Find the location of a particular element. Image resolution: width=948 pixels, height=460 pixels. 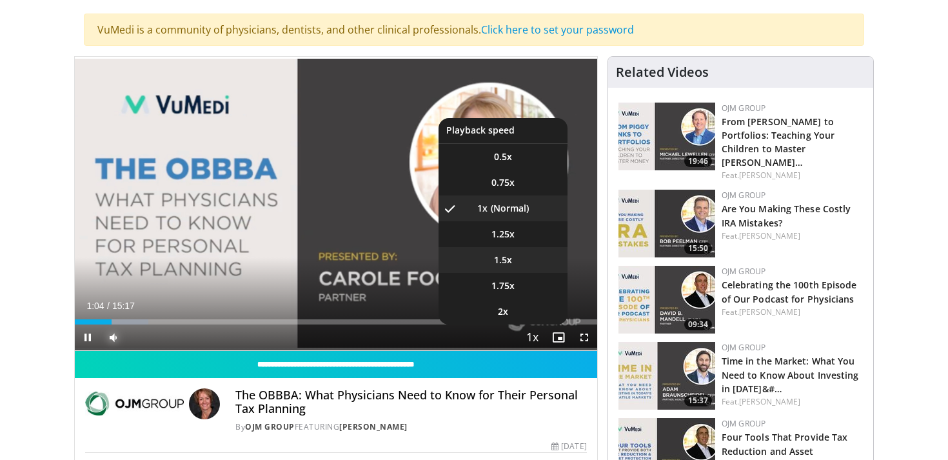

span: 19:46 is located at coordinates (697, 161).